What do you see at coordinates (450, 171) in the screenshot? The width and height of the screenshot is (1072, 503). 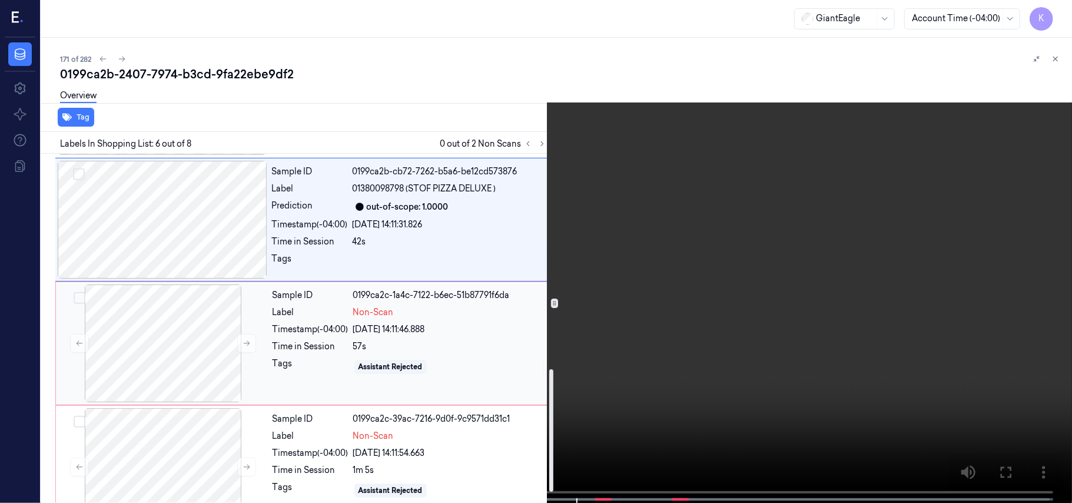 I see `div: 0199ca2b-cb72-7262-b5a6-be12cd573876` at bounding box center [450, 171].